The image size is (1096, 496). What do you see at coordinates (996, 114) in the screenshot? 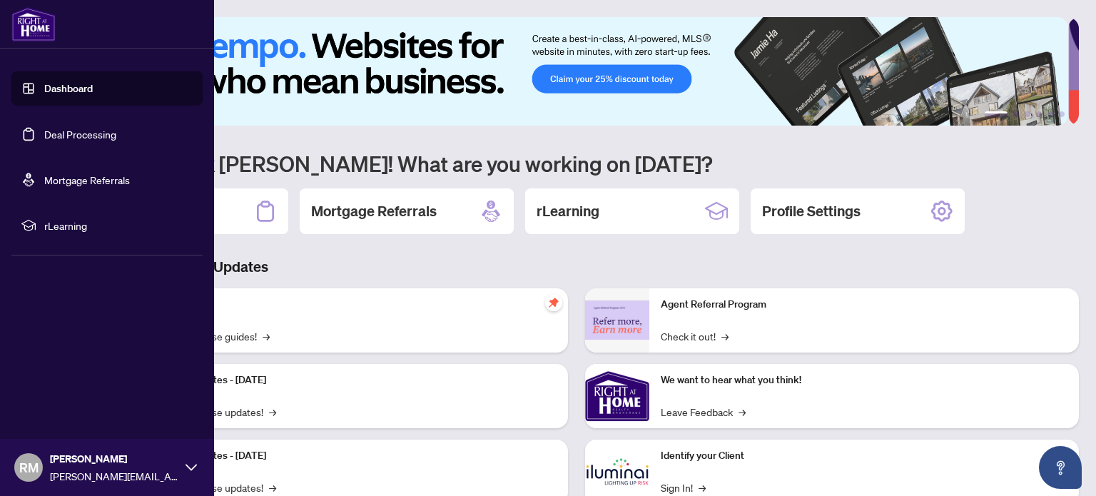
I see `button: 1` at bounding box center [996, 114].